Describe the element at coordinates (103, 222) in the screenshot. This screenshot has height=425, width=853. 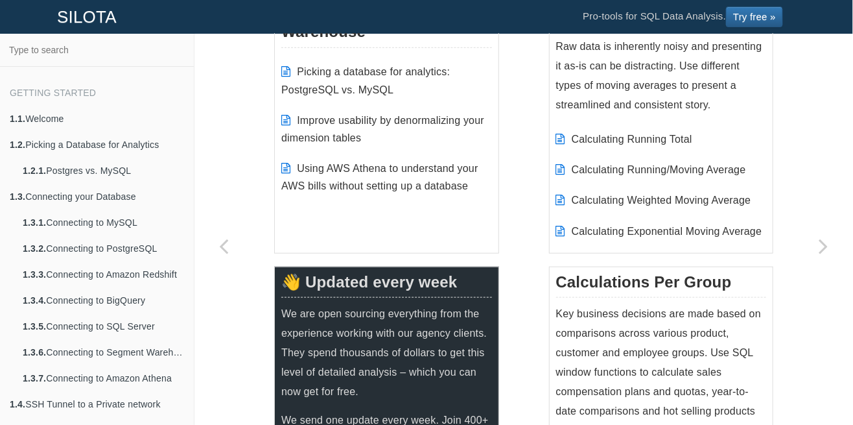
I see `a: 1.3.1.Connecting to MySQL` at that location.